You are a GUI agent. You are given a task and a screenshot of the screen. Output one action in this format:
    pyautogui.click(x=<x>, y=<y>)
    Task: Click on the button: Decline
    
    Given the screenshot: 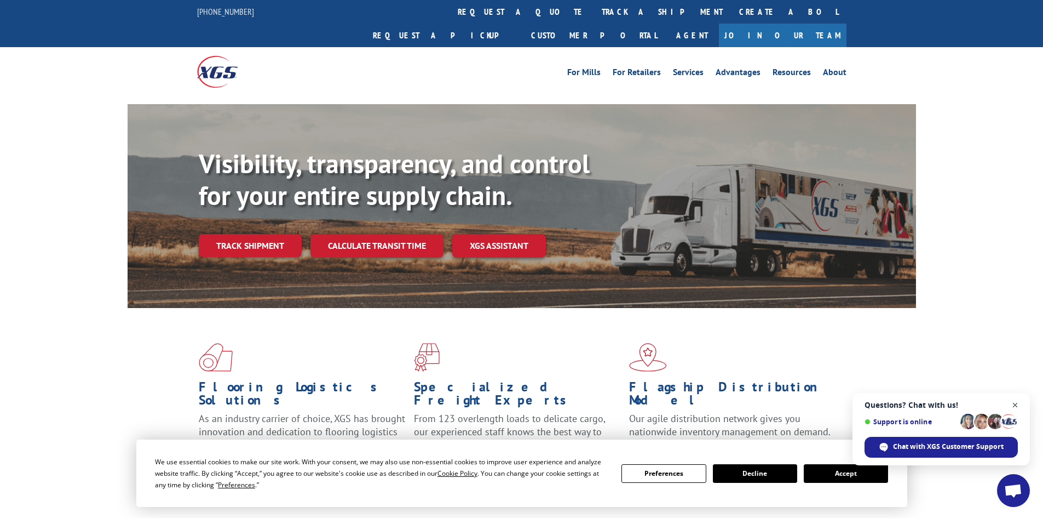 What is the action you would take?
    pyautogui.click(x=755, y=473)
    